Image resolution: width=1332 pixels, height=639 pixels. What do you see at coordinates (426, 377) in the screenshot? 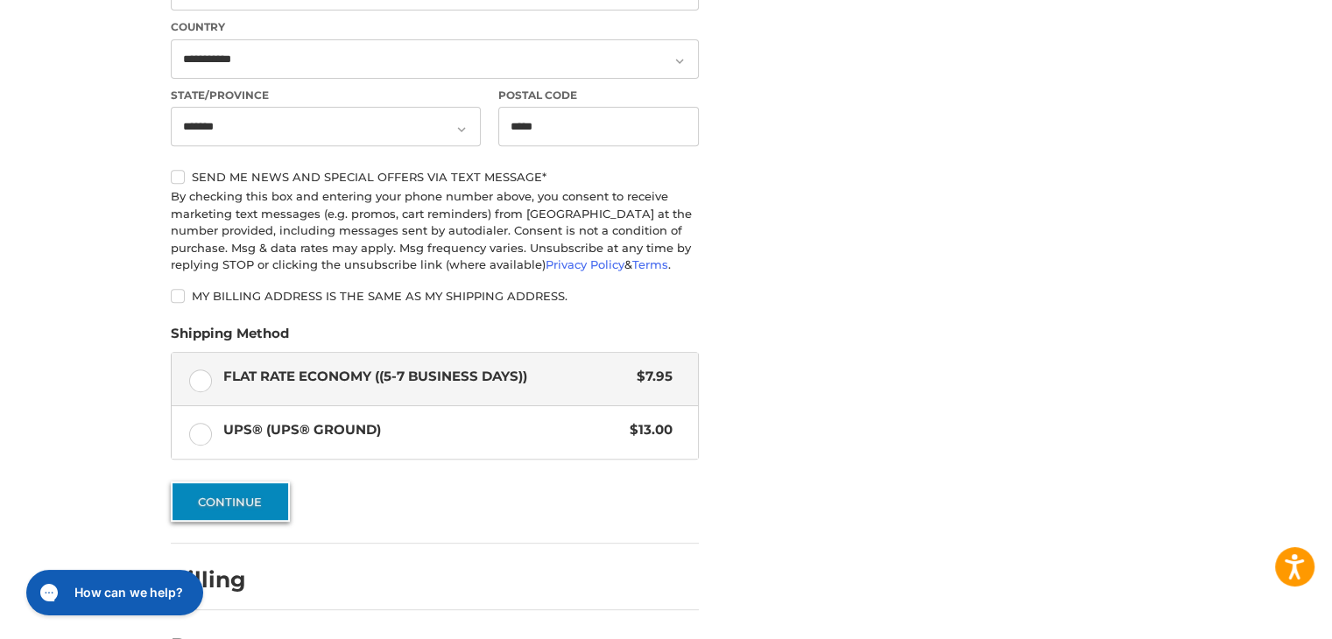
I see `span: Flat Rate Economy ((5-7 Business Days))` at bounding box center [426, 377].